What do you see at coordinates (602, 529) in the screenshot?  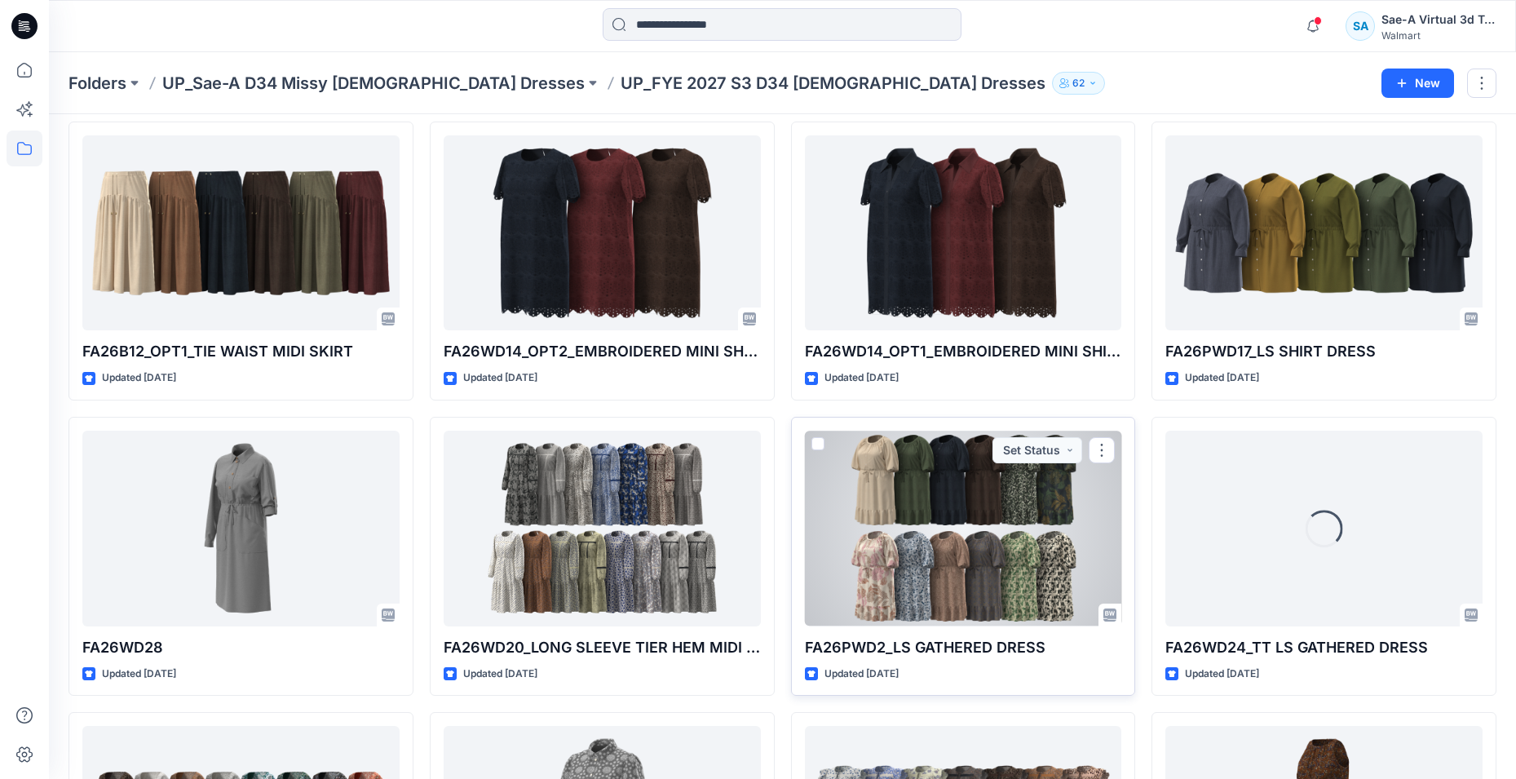 I see `a: FA26WD20_LONG SLEEVE TIER HEM MIDI DRESS` at bounding box center [602, 529].